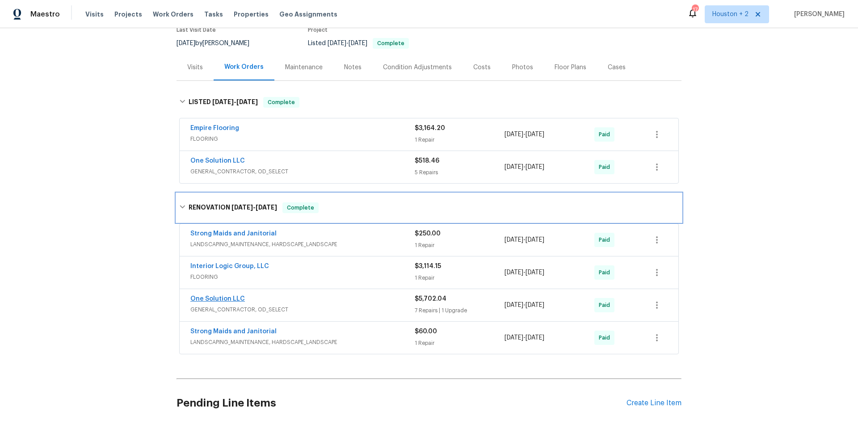 Image resolution: width=858 pixels, height=428 pixels. I want to click on span: Houston + 2, so click(730, 14).